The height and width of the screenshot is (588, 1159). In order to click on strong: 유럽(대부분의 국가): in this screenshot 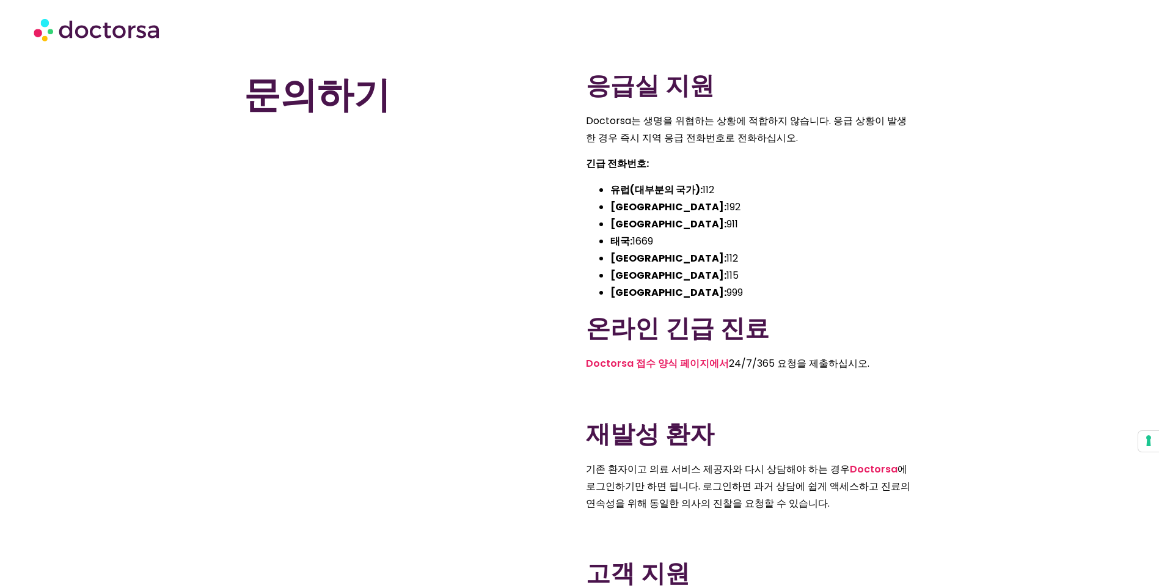, I will do `click(656, 189)`.